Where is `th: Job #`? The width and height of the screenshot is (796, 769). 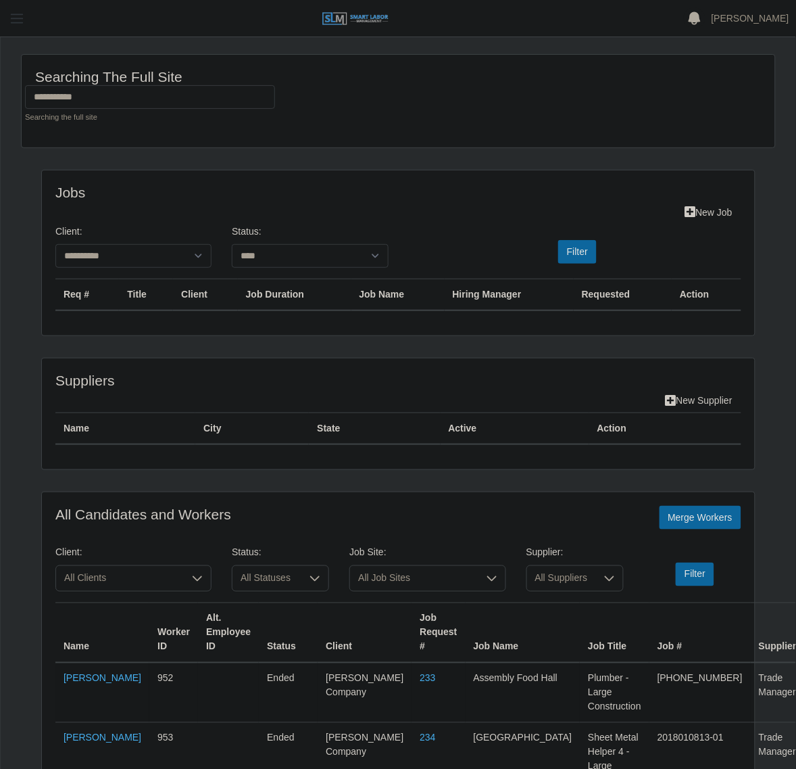 th: Job # is located at coordinates (700, 633).